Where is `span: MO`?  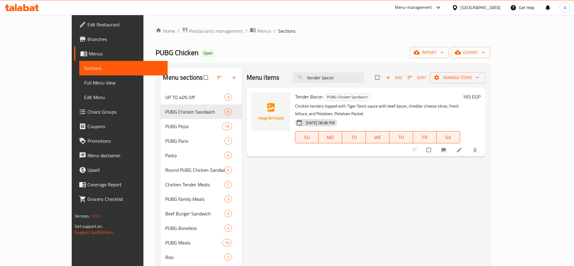
span: MO is located at coordinates (331, 137).